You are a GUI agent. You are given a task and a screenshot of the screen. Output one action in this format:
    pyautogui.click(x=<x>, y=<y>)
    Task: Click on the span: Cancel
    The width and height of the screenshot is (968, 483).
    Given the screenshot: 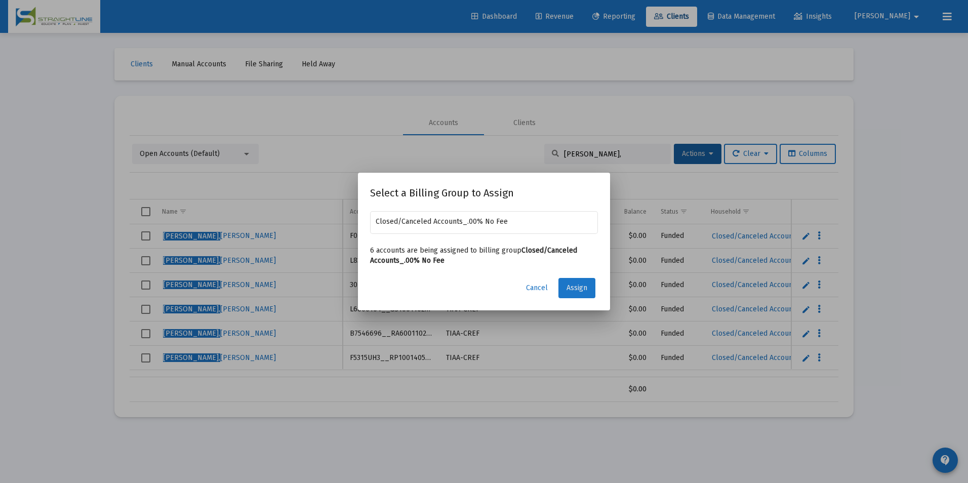 What is the action you would take?
    pyautogui.click(x=536, y=287)
    